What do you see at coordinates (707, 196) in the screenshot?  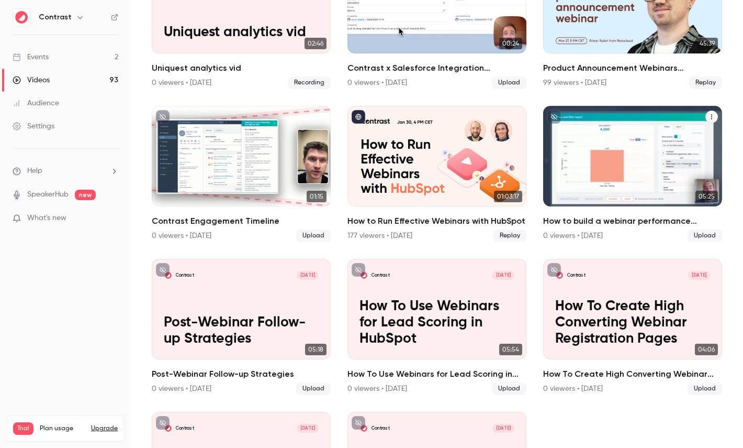 I see `span: 05:25` at bounding box center [707, 196].